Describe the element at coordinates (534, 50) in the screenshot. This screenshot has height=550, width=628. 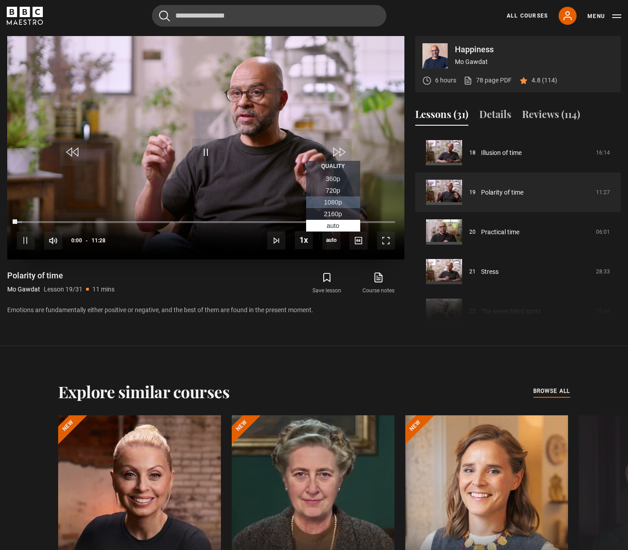
I see `p: Happiness` at that location.